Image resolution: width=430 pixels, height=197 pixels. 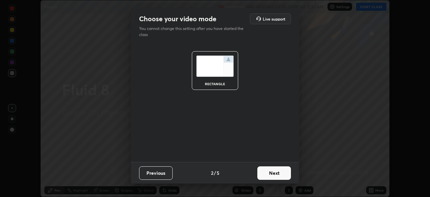 I want to click on h4: 2, so click(x=212, y=173).